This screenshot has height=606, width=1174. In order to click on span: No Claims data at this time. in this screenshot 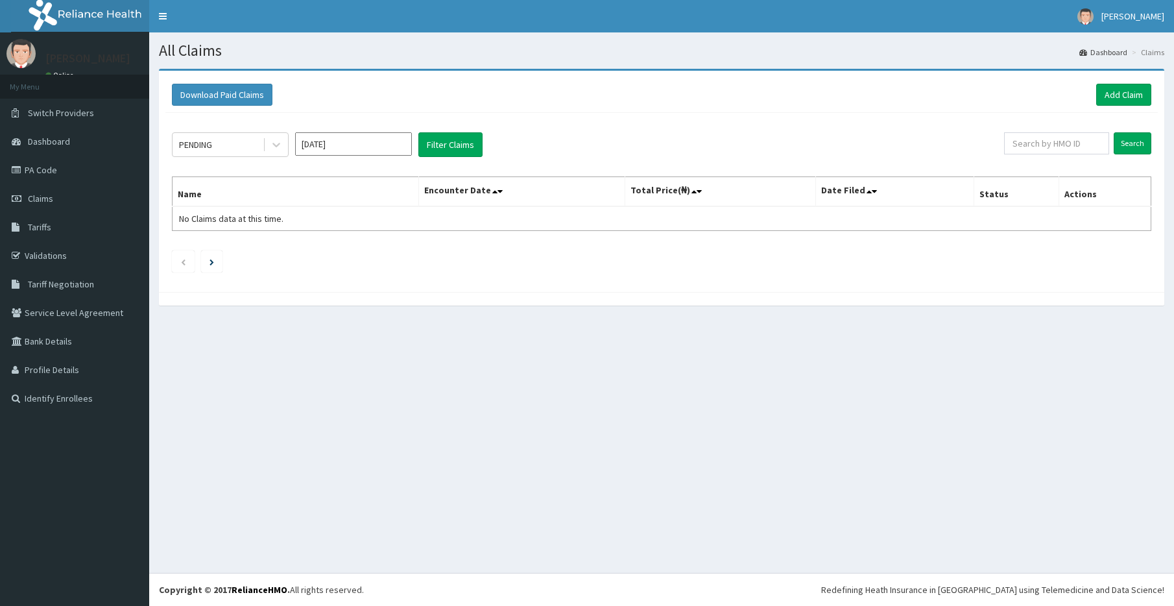, I will do `click(231, 219)`.